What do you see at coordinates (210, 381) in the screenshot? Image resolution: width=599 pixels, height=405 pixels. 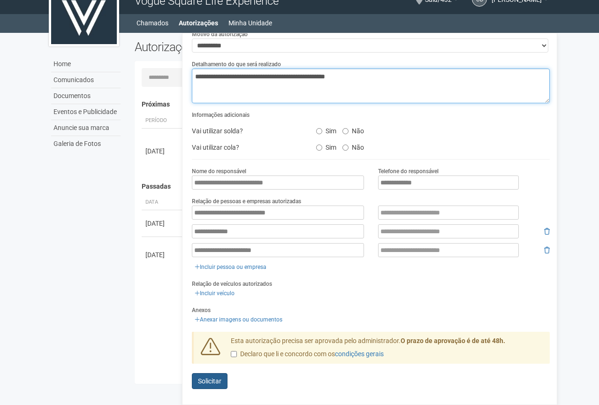 I see `button: Solicitar` at bounding box center [210, 381].